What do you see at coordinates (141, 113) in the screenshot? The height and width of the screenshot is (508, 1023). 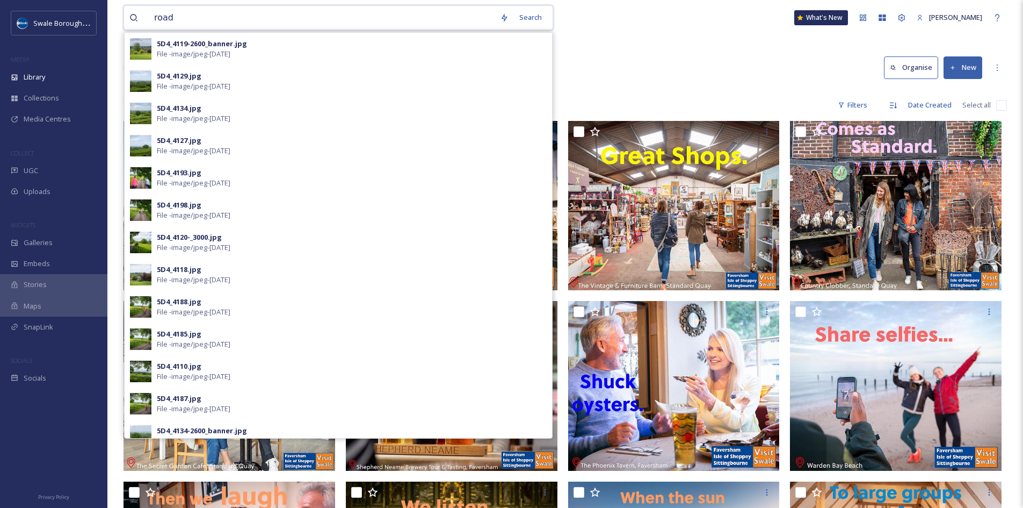 I see `img: c86c004b-d49e-4997-830c-f6868d74fa13.jpg` at bounding box center [141, 113].